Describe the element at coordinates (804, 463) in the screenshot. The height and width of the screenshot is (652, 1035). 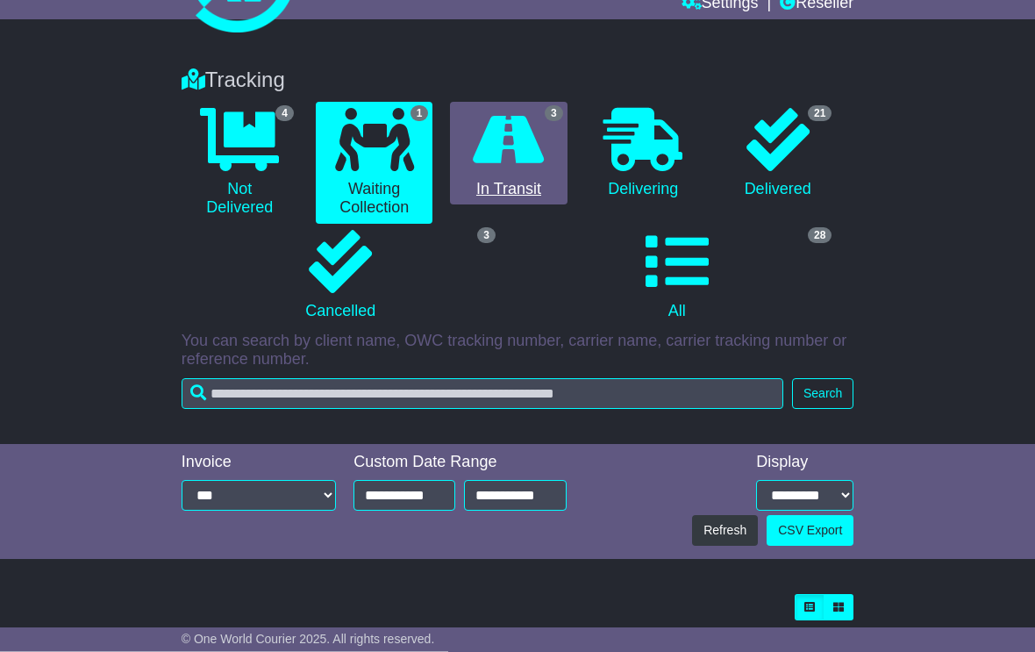
I see `div: Display` at that location.